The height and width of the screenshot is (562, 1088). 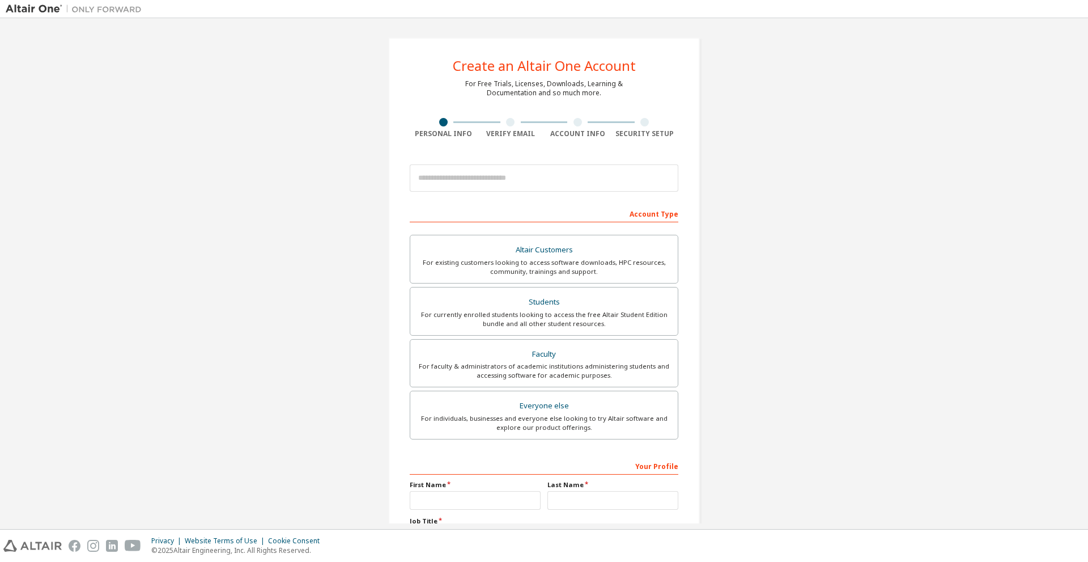 I want to click on div: Privacy, so click(x=168, y=541).